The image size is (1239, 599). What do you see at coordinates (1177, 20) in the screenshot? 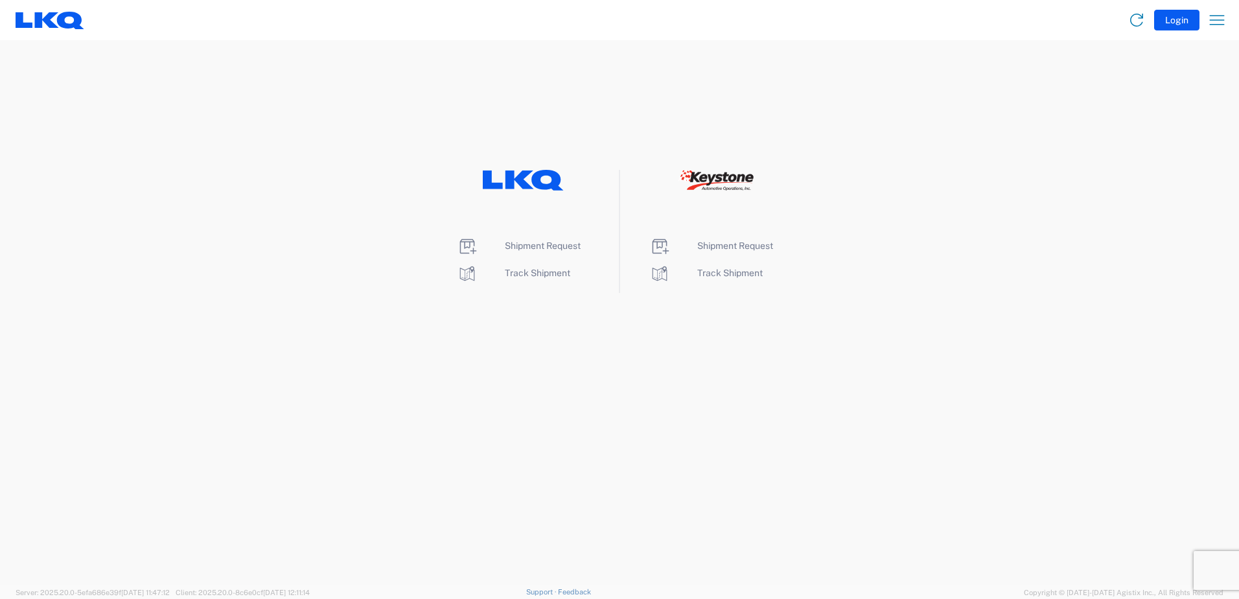
I see `button: Login` at bounding box center [1177, 20].